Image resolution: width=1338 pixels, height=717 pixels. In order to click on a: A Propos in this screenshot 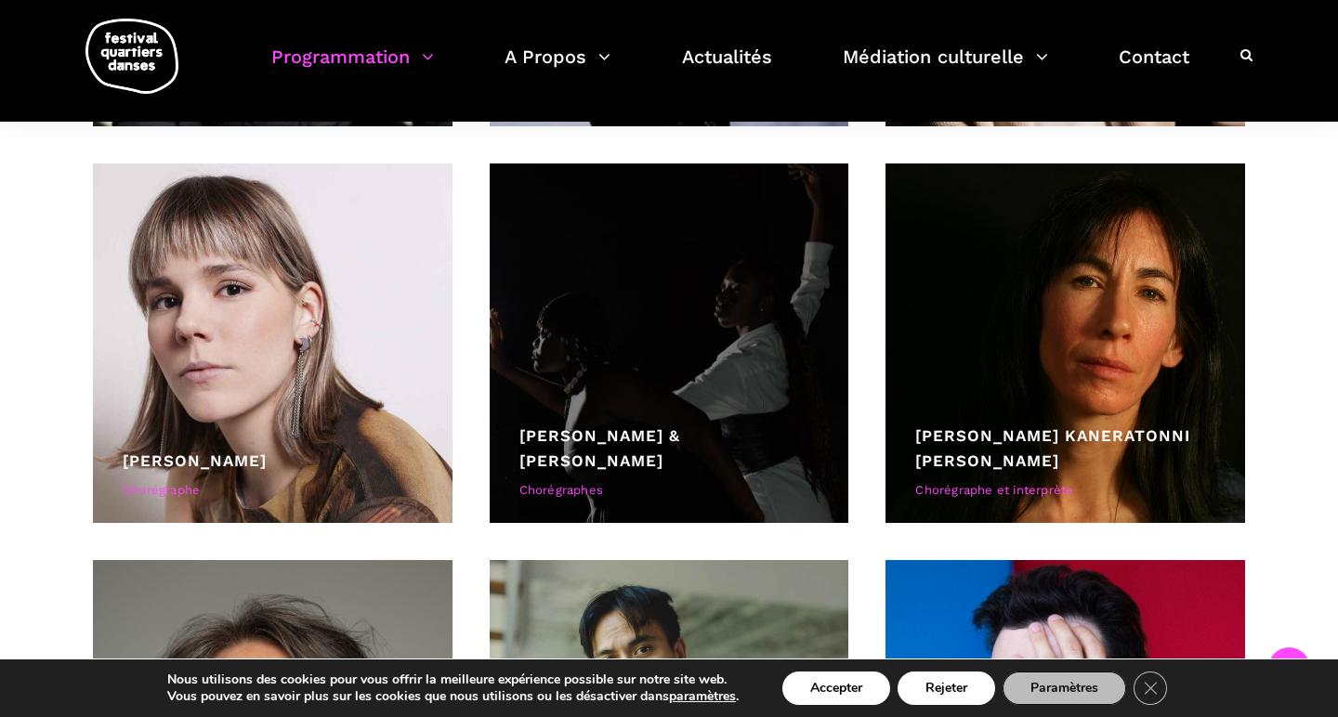, I will do `click(557, 68)`.